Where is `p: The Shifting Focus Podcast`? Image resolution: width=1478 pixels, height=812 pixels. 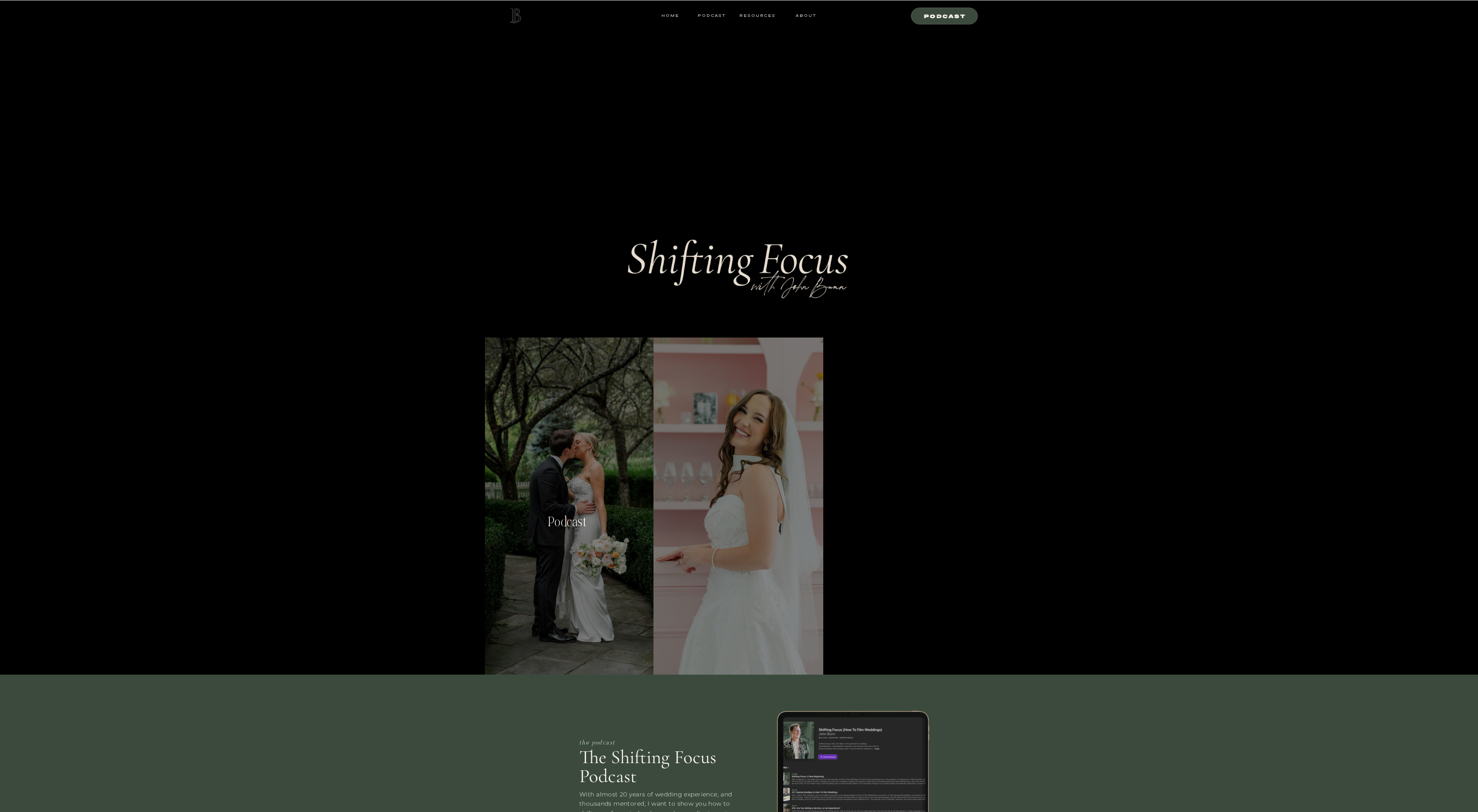
p: The Shifting Focus Podcast is located at coordinates (659, 758).